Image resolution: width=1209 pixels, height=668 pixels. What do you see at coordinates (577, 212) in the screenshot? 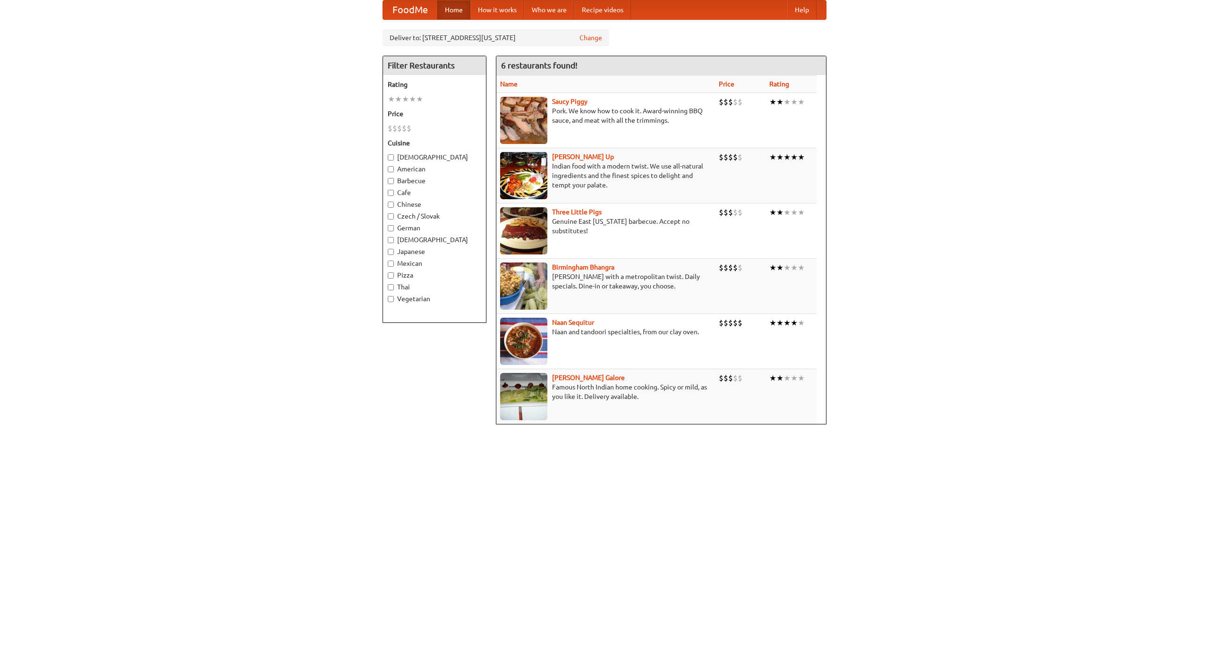
I see `a: Three Little Pigs` at bounding box center [577, 212].